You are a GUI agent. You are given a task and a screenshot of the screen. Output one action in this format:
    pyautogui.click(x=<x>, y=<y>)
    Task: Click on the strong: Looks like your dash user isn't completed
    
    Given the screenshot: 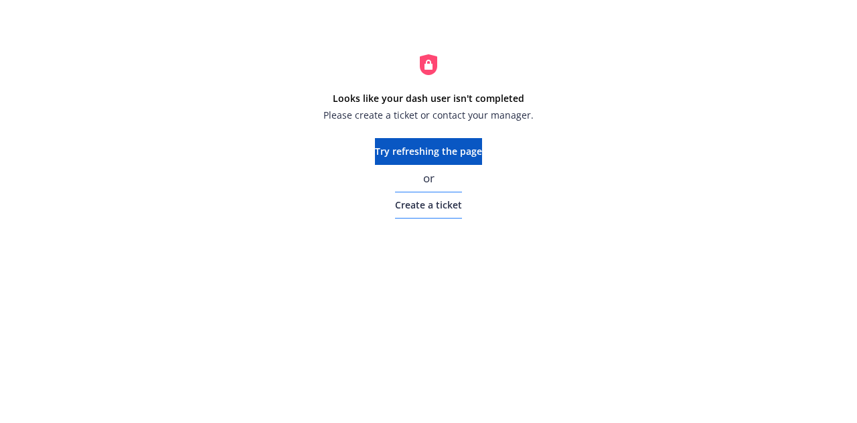 What is the action you would take?
    pyautogui.click(x=429, y=98)
    